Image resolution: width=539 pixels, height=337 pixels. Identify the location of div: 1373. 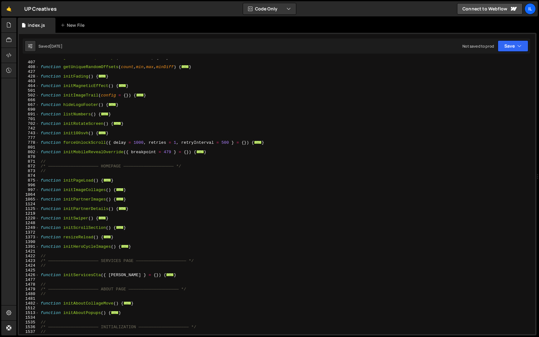
(29, 237).